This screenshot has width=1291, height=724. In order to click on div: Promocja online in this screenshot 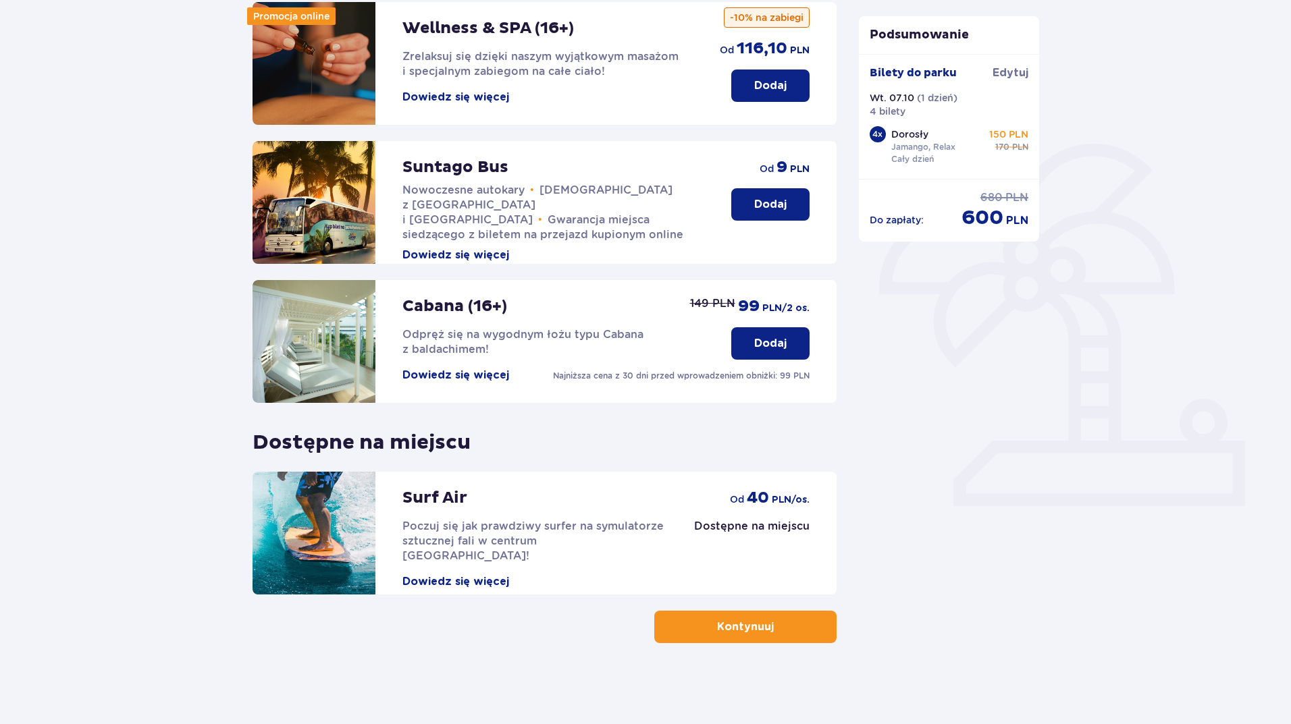, I will do `click(291, 16)`.